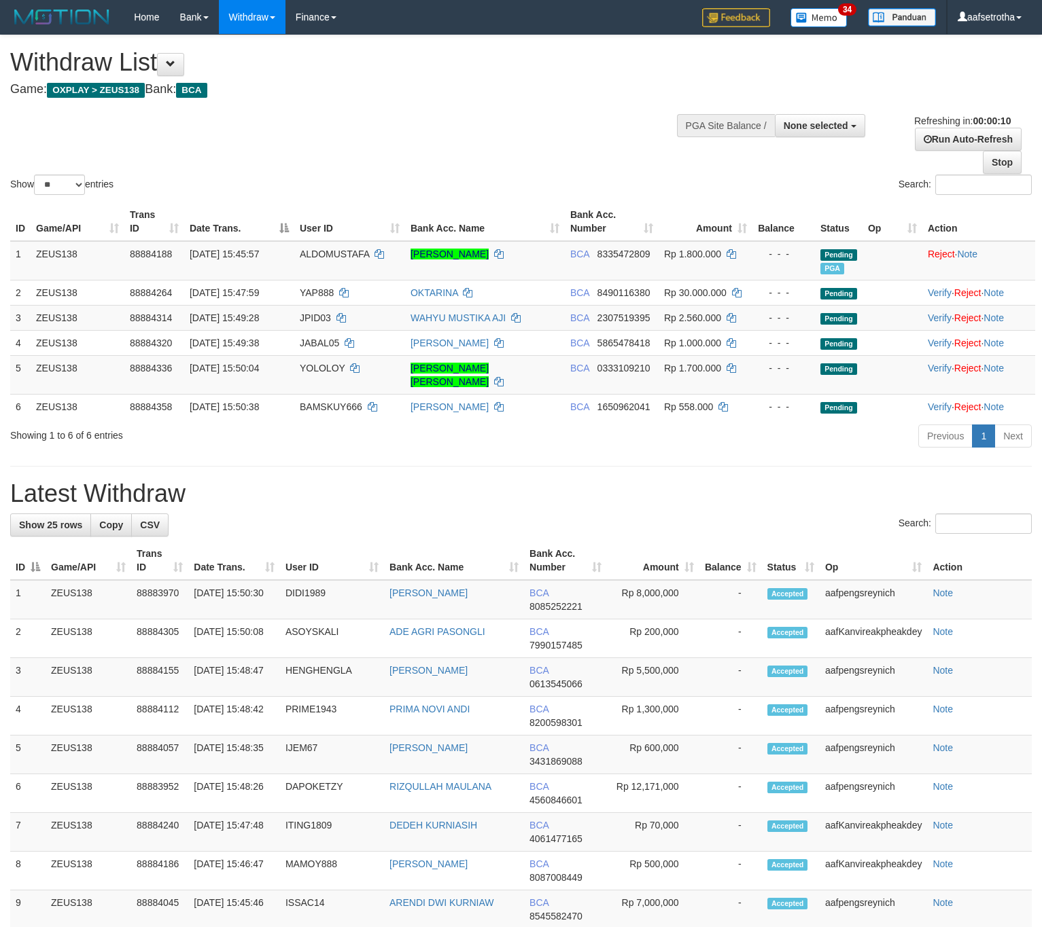  I want to click on th: Amount: activate to sort column ascending, so click(705, 221).